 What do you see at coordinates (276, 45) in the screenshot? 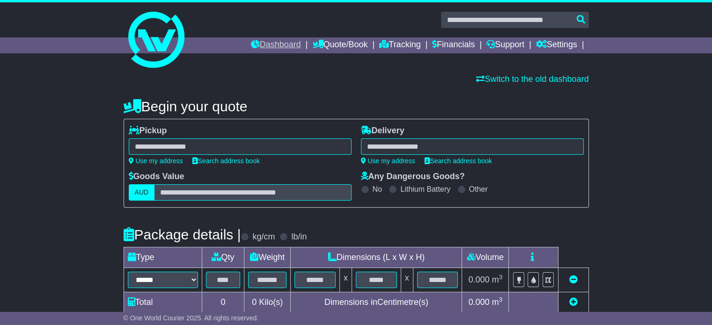
I see `a: Dashboard` at bounding box center [276, 45].